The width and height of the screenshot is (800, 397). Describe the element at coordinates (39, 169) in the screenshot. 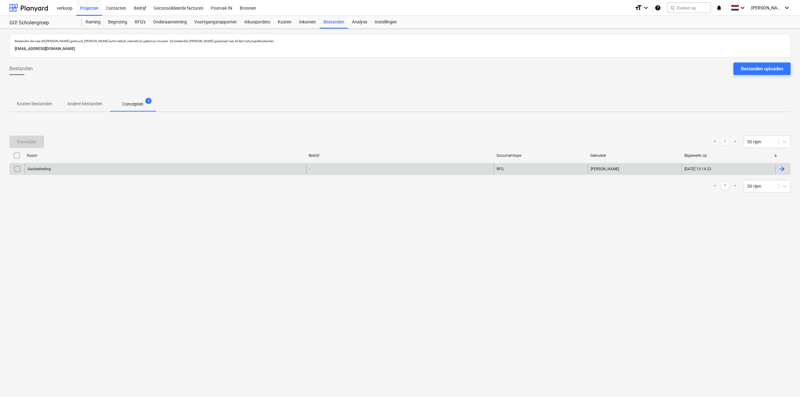

I see `div: Aanbesteding` at that location.